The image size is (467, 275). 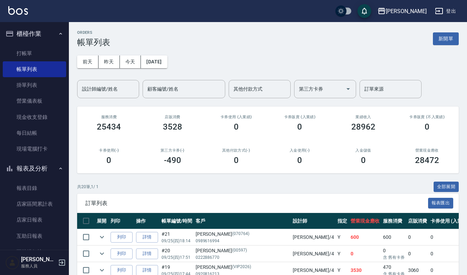 What do you see at coordinates (441, 202) in the screenshot?
I see `a: 報表匯出` at bounding box center [441, 202].